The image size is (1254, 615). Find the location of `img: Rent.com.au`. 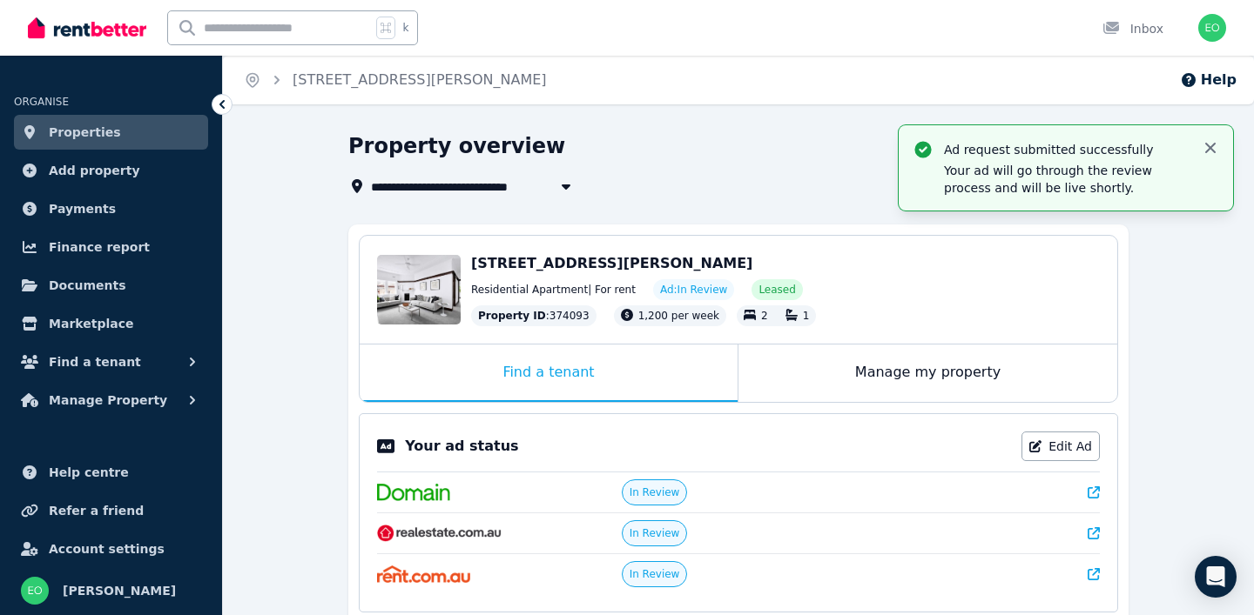

img: Rent.com.au is located at coordinates (423, 575).